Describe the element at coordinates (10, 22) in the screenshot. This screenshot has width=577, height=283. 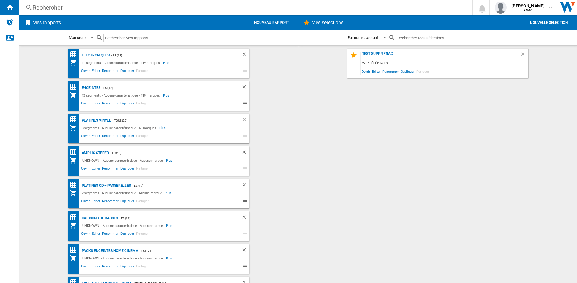
I see `img: alerts-logo.svg` at that location.